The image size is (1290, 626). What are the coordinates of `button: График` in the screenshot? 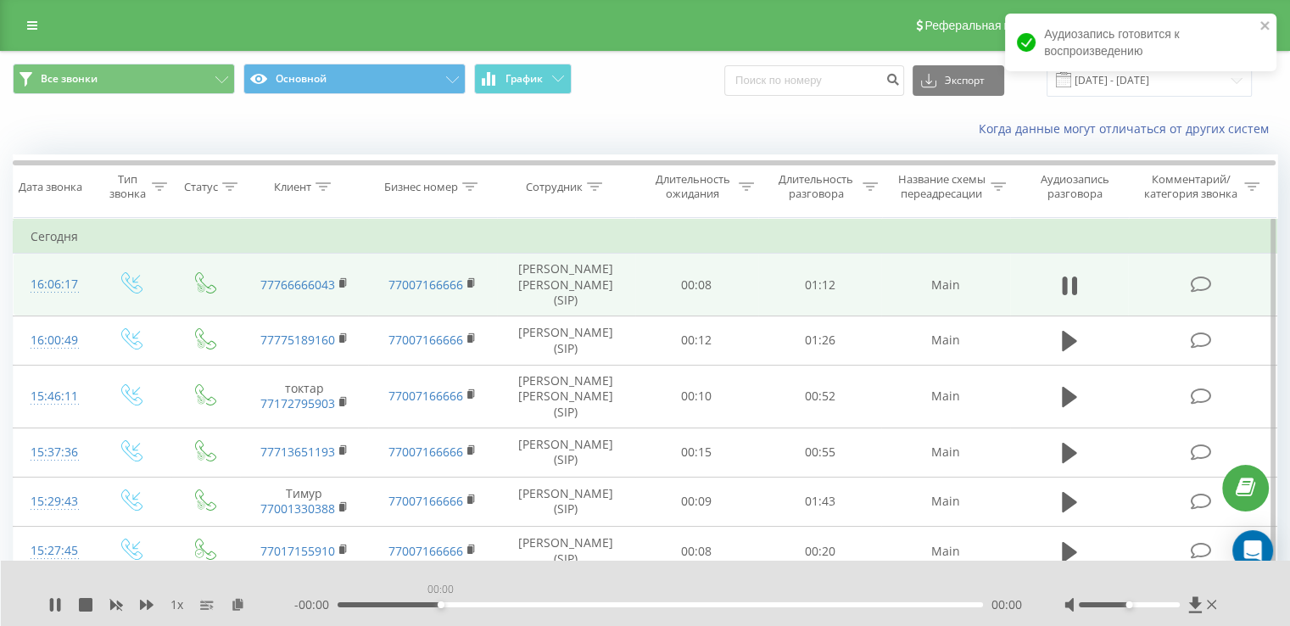 It's located at (523, 79).